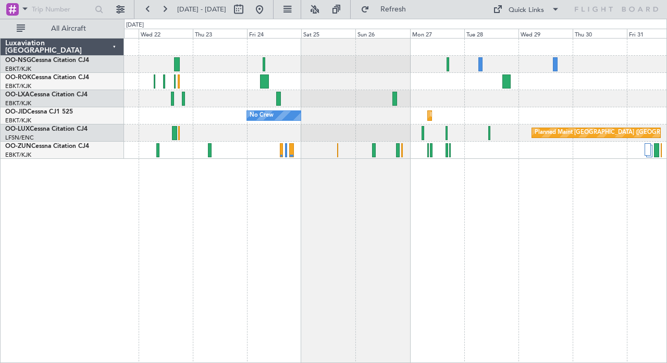  I want to click on button: Refresh, so click(387, 9).